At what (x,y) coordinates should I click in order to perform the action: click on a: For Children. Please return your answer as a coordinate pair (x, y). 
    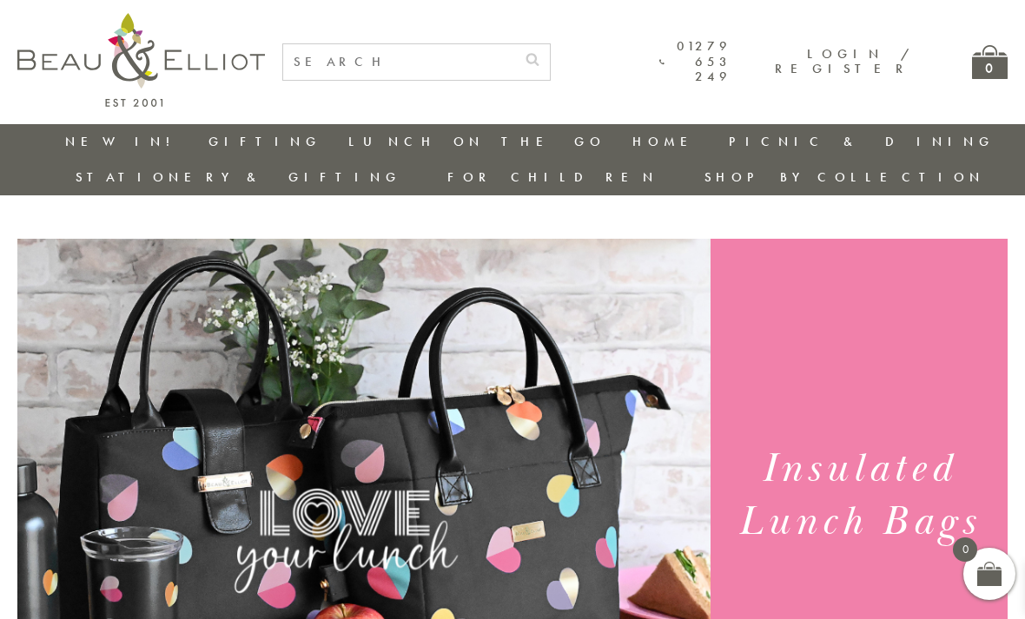
    Looking at the image, I should click on (553, 177).